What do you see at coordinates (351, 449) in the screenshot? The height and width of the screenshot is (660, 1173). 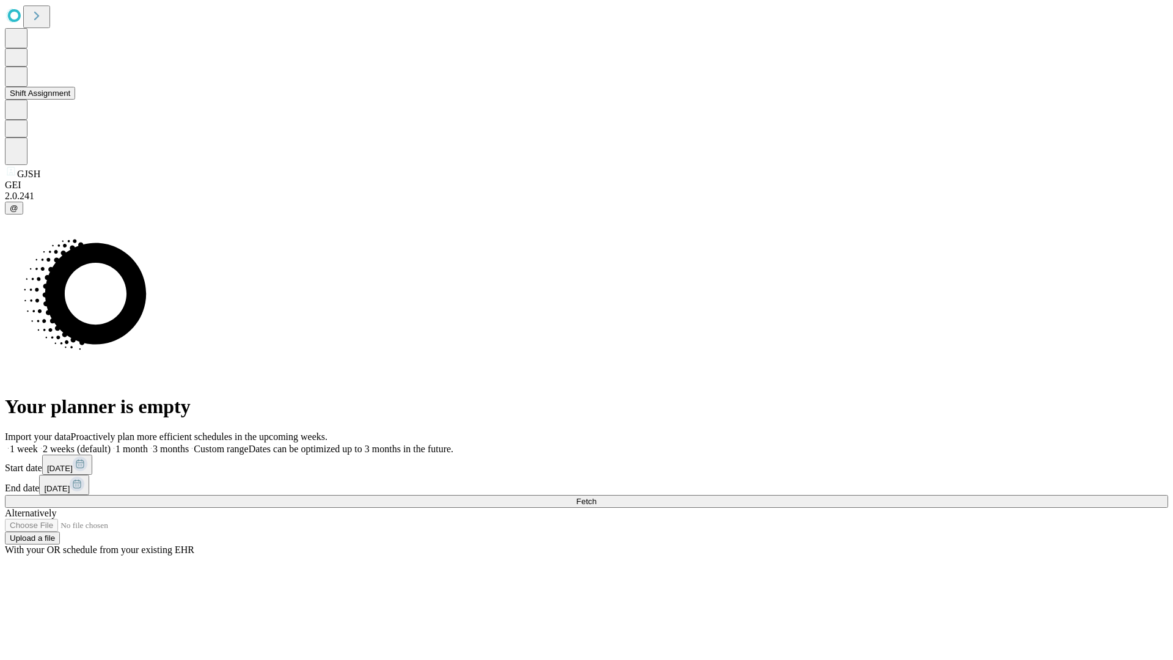 I see `span: Dates can be optimized up to 3 months in the future.` at bounding box center [351, 449].